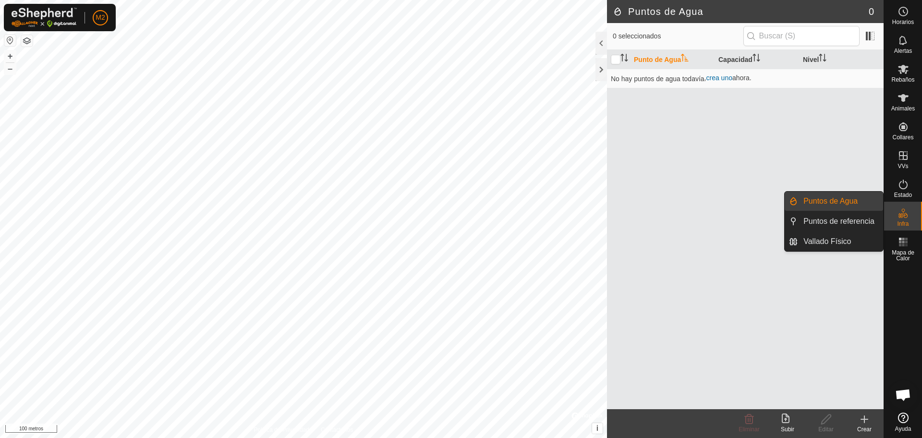  I want to click on a: Ayuda, so click(903, 422).